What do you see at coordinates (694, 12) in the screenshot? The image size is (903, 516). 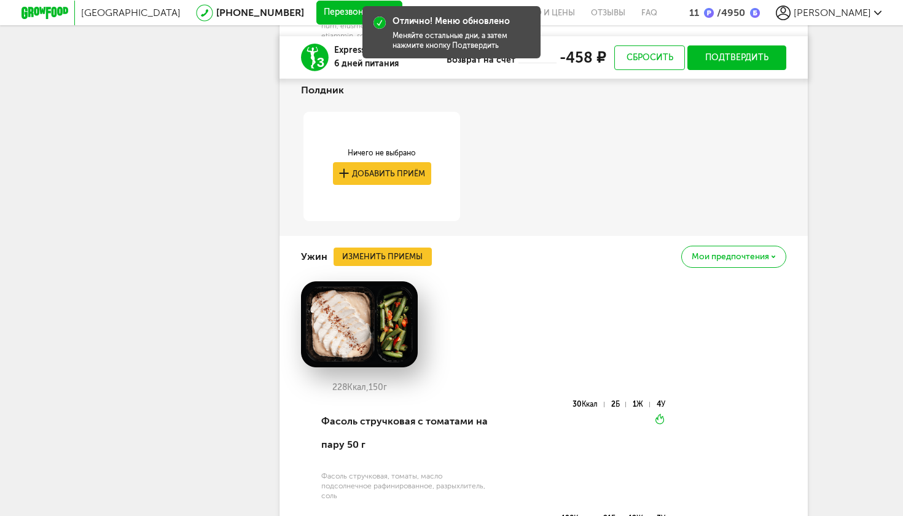 I see `div: 11` at bounding box center [694, 12].